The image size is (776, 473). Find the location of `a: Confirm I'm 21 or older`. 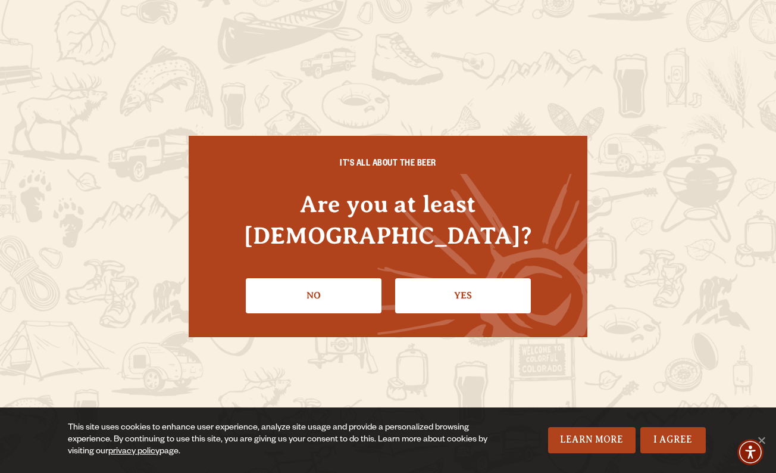

a: Confirm I'm 21 or older is located at coordinates (463, 295).